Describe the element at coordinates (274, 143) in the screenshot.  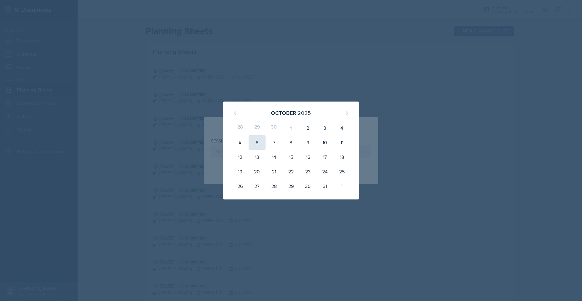
I see `div: 7` at that location.